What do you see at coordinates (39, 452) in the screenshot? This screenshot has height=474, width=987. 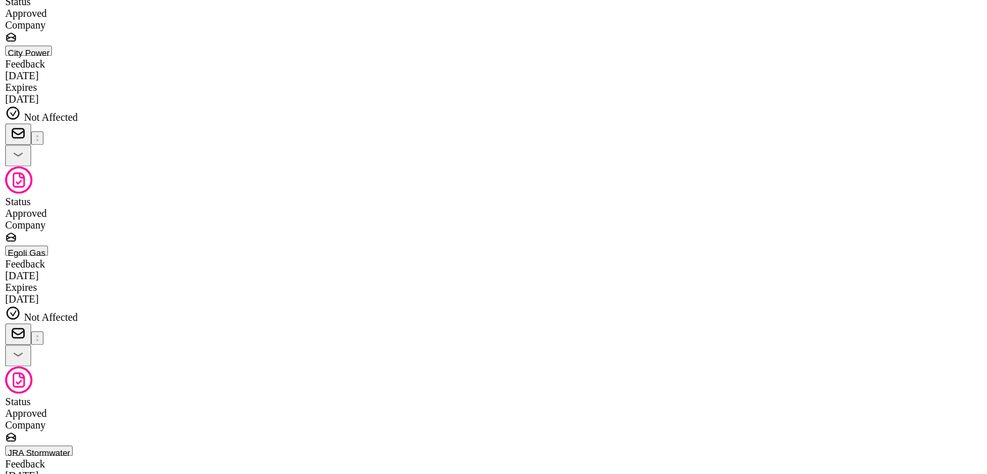 I see `div: JRA Stormwater` at bounding box center [39, 452].